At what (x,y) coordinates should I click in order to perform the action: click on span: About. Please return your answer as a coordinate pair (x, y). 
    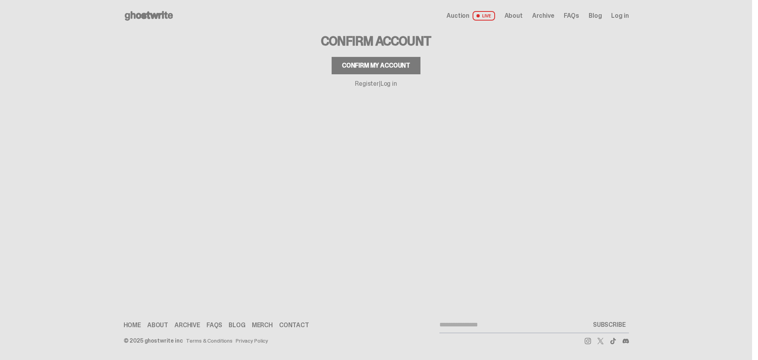
    Looking at the image, I should click on (514, 16).